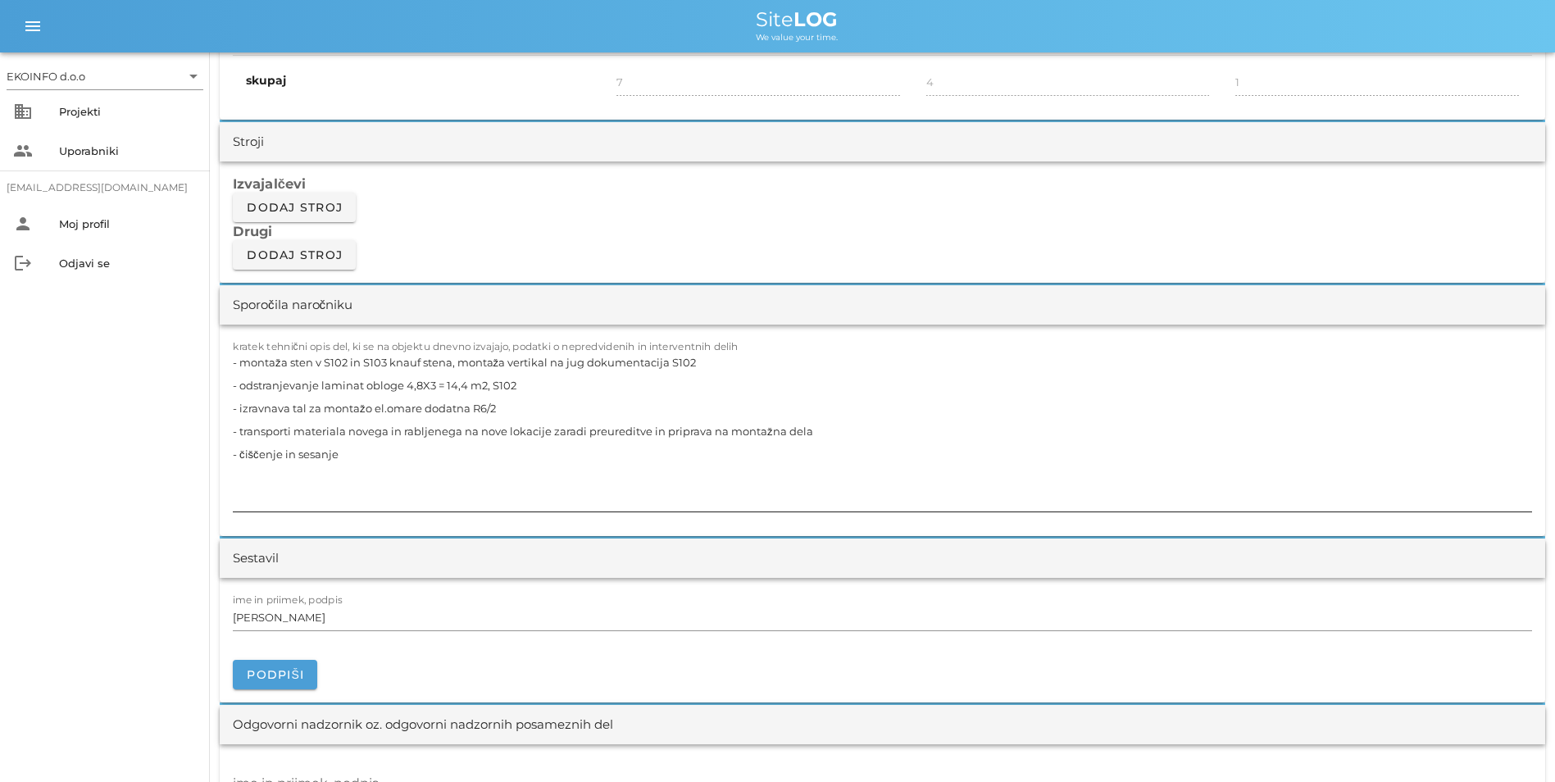  Describe the element at coordinates (23, 224) in the screenshot. I see `i: person` at that location.